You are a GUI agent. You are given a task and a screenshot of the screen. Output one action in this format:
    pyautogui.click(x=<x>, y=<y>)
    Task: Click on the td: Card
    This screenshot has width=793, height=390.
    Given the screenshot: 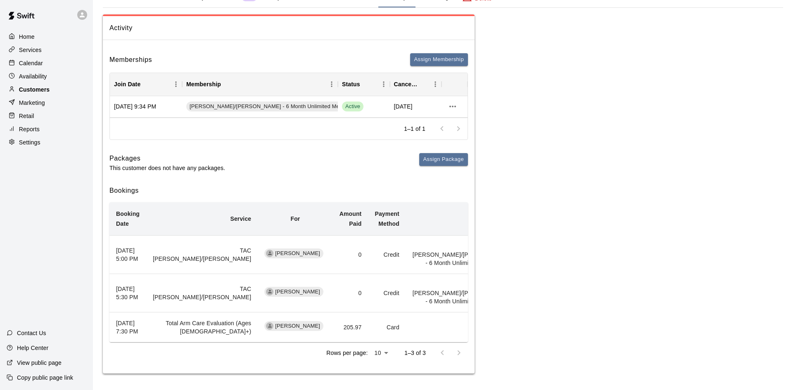 What is the action you would take?
    pyautogui.click(x=387, y=328)
    